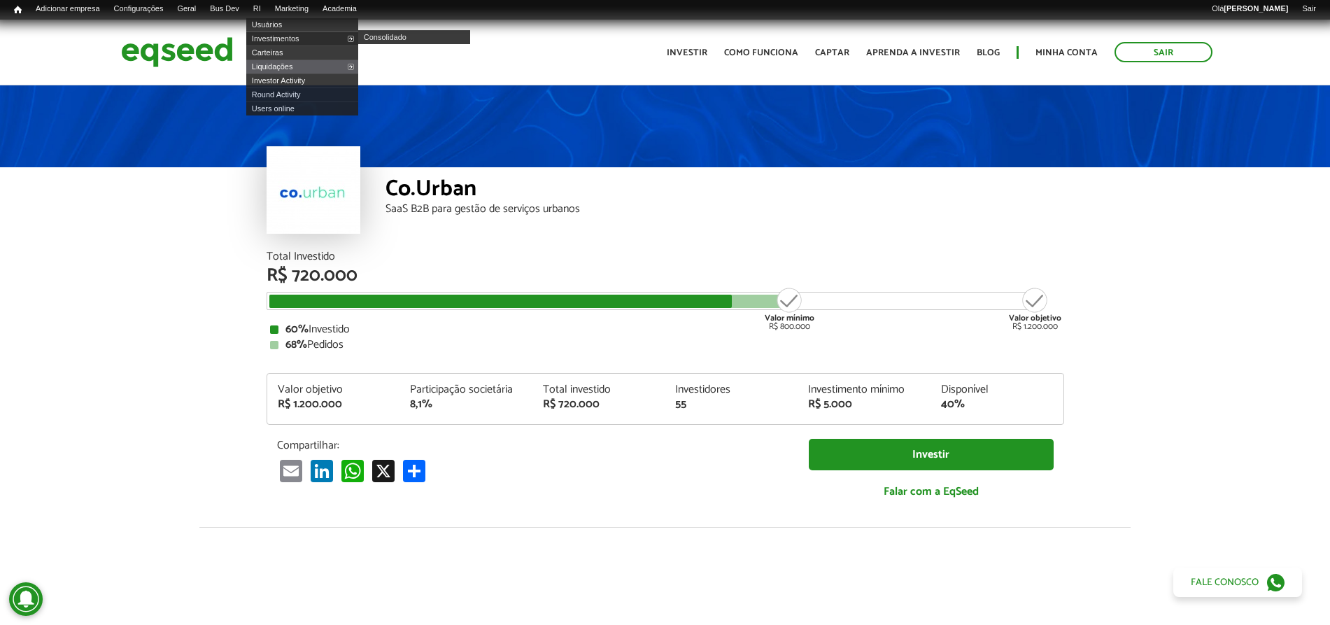  Describe the element at coordinates (832, 52) in the screenshot. I see `a: Captar` at that location.